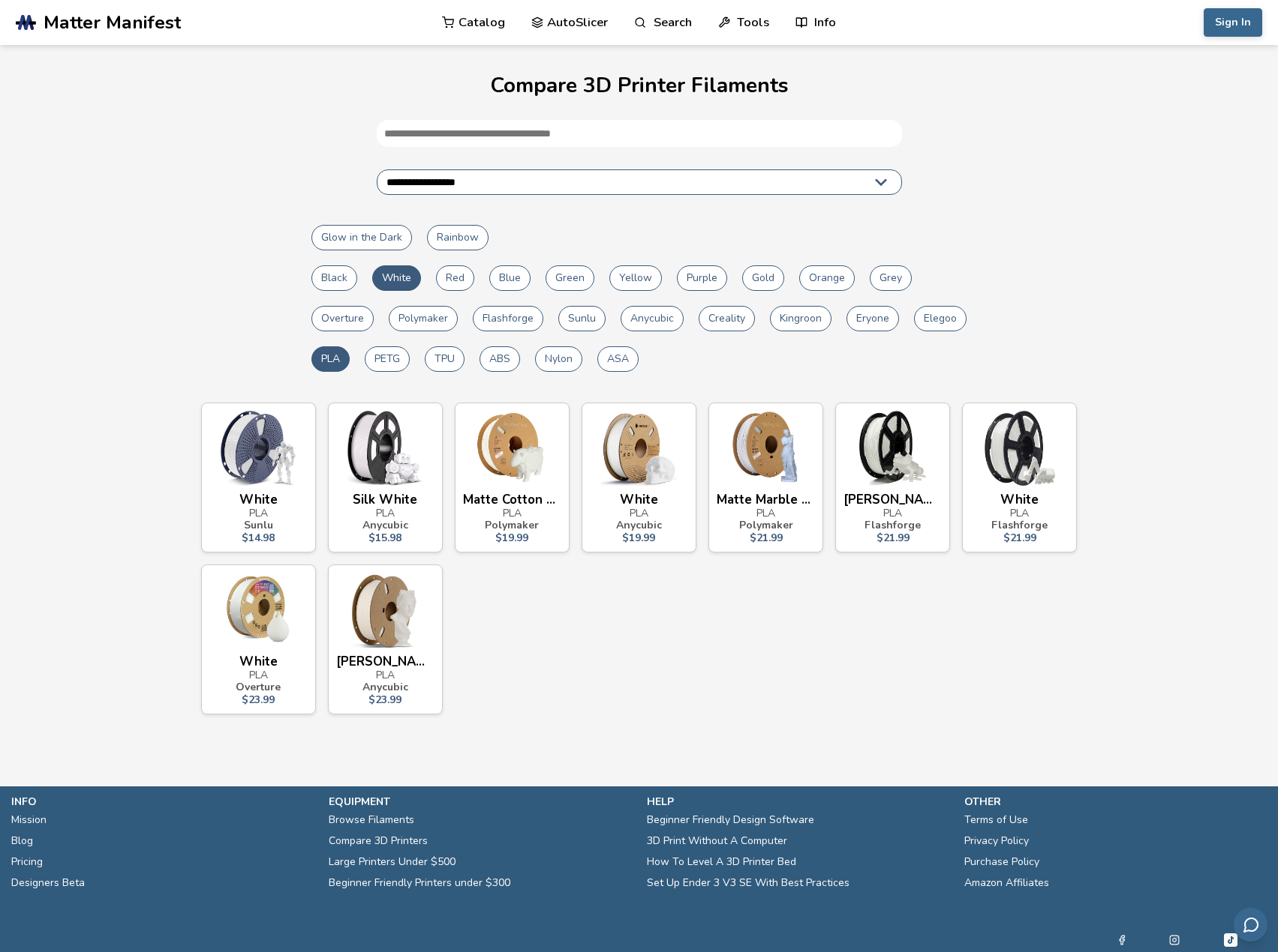  Describe the element at coordinates (330, 359) in the screenshot. I see `button: PLA` at that location.